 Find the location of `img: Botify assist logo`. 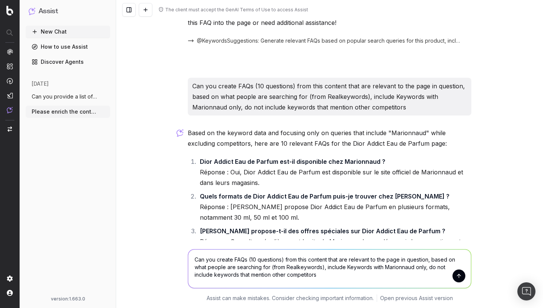

img: Botify assist logo is located at coordinates (180, 133).